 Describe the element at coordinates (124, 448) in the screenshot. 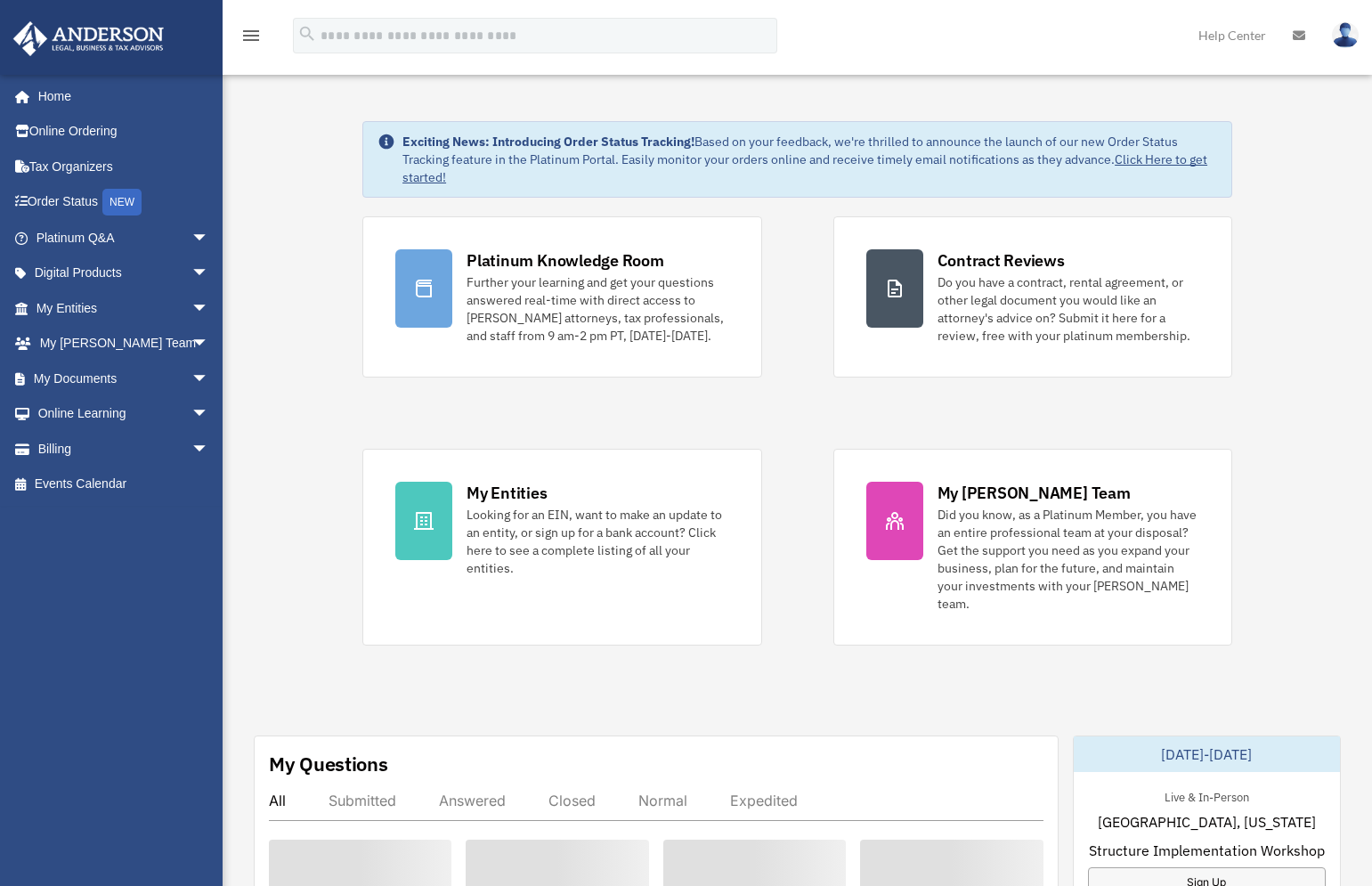

I see `a: Billingarrow_drop_down` at that location.